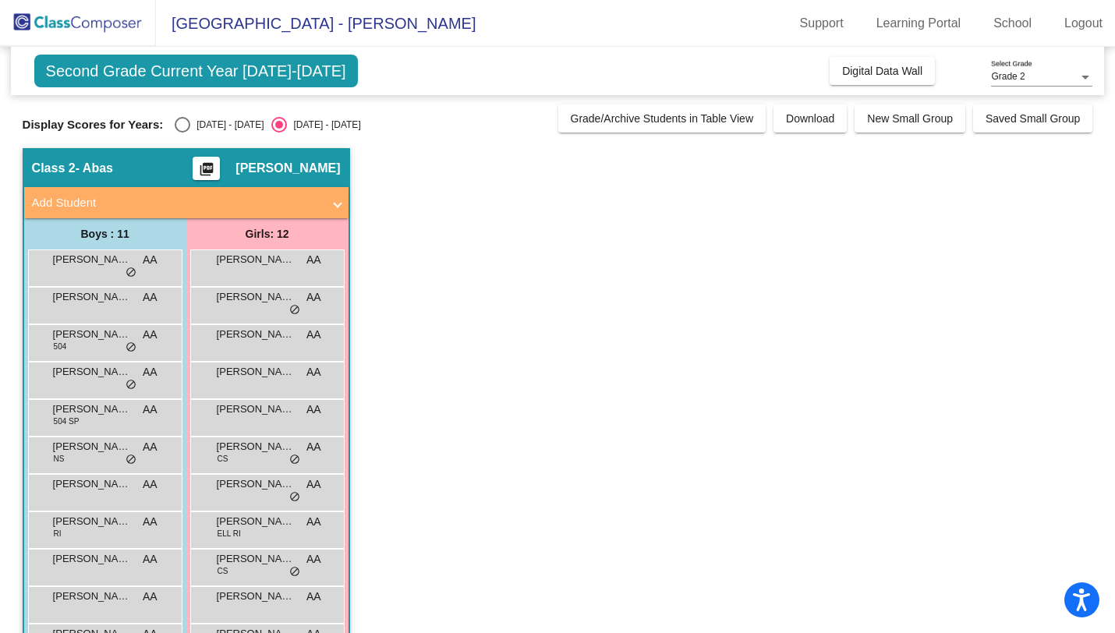 The height and width of the screenshot is (633, 1115). I want to click on span: Grade 2, so click(1007, 76).